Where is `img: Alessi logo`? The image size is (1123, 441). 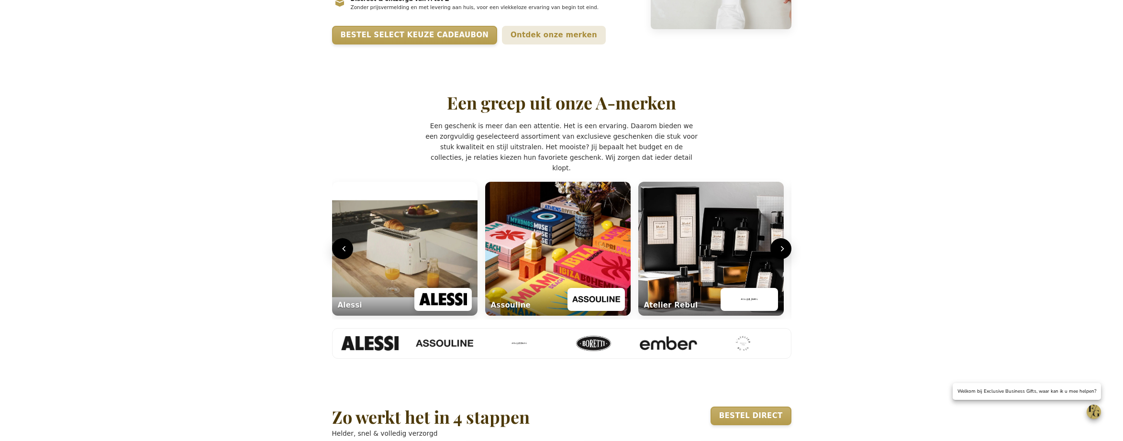 img: Alessi logo is located at coordinates (443, 300).